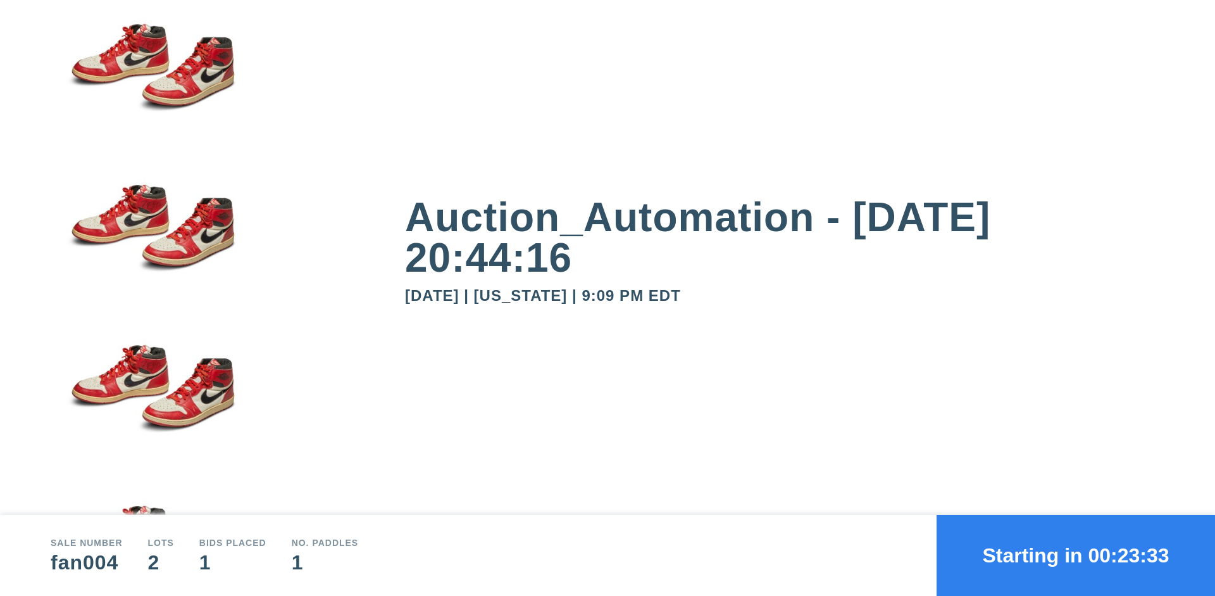  I want to click on div: Bids Placed, so click(233, 542).